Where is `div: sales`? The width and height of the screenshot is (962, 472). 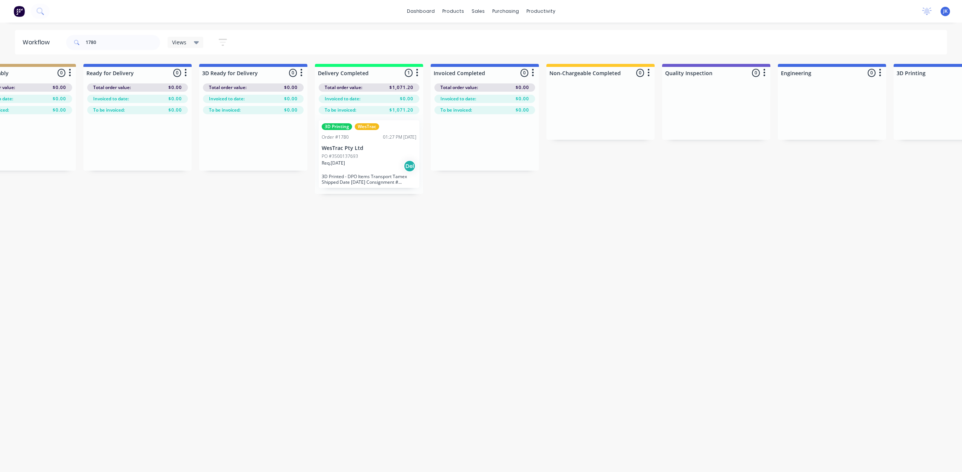 div: sales is located at coordinates (478, 11).